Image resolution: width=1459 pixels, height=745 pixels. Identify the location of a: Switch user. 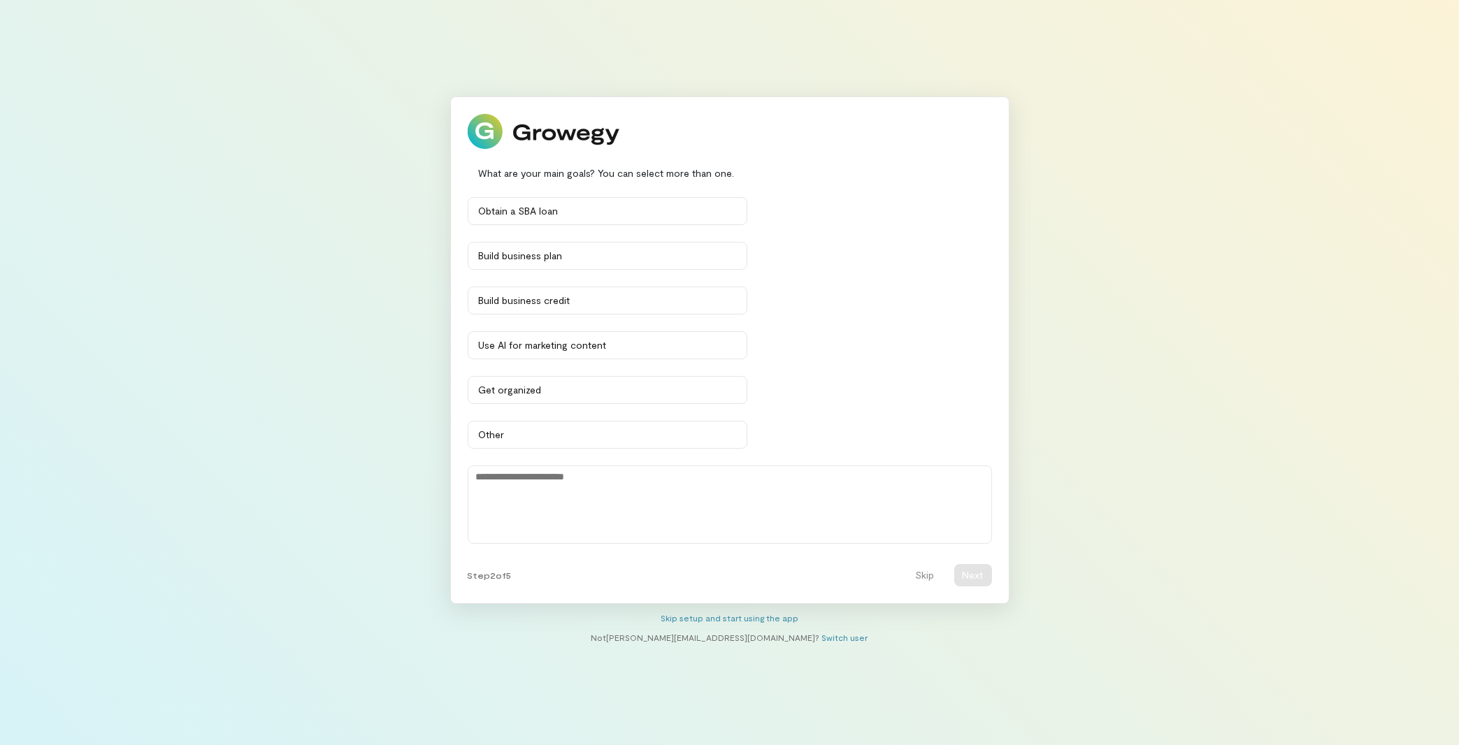
(845, 637).